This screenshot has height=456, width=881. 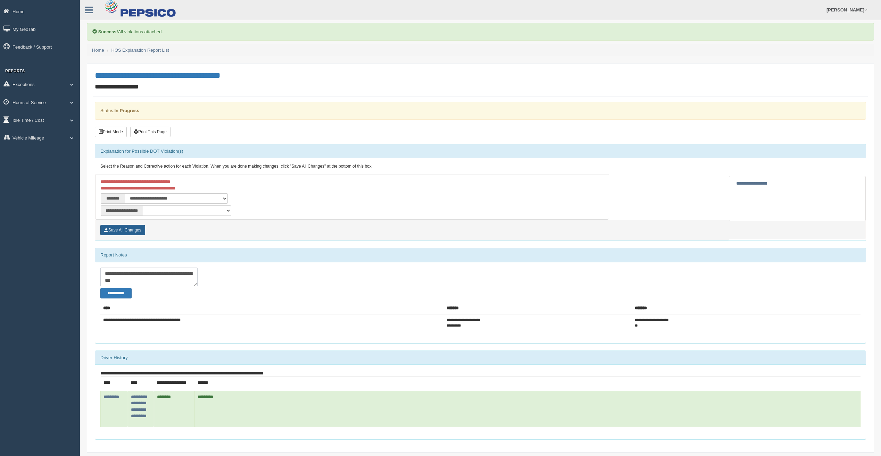 I want to click on strong: In Progress, so click(x=127, y=110).